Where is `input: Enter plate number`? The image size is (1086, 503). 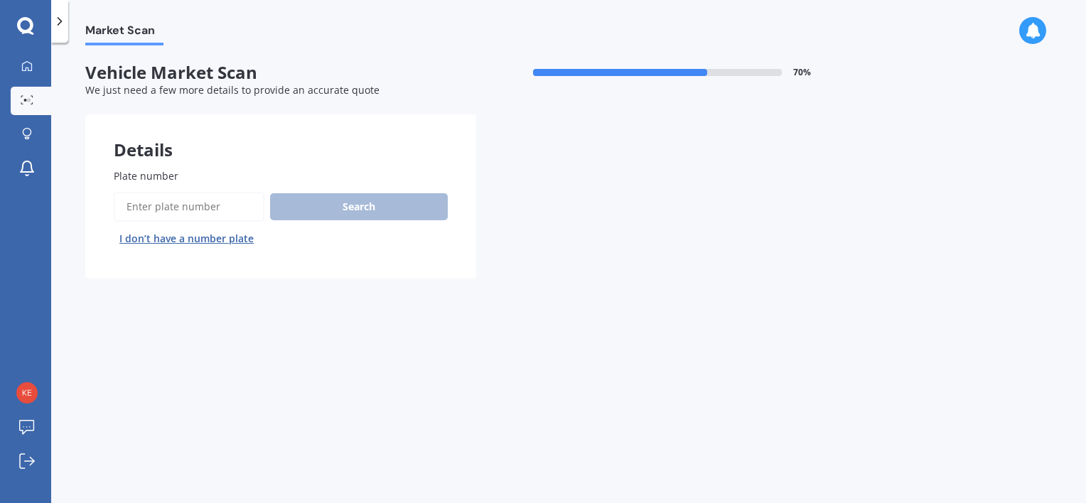
input: Enter plate number is located at coordinates (189, 207).